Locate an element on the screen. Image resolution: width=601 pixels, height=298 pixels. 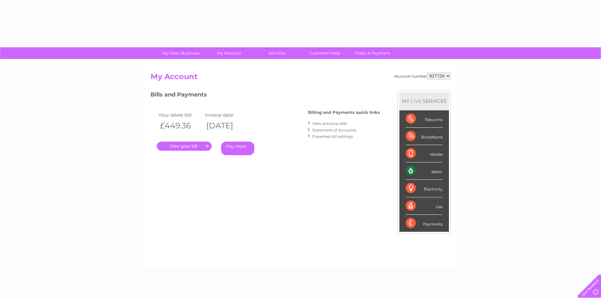
a: Make A Payment is located at coordinates (372, 53).